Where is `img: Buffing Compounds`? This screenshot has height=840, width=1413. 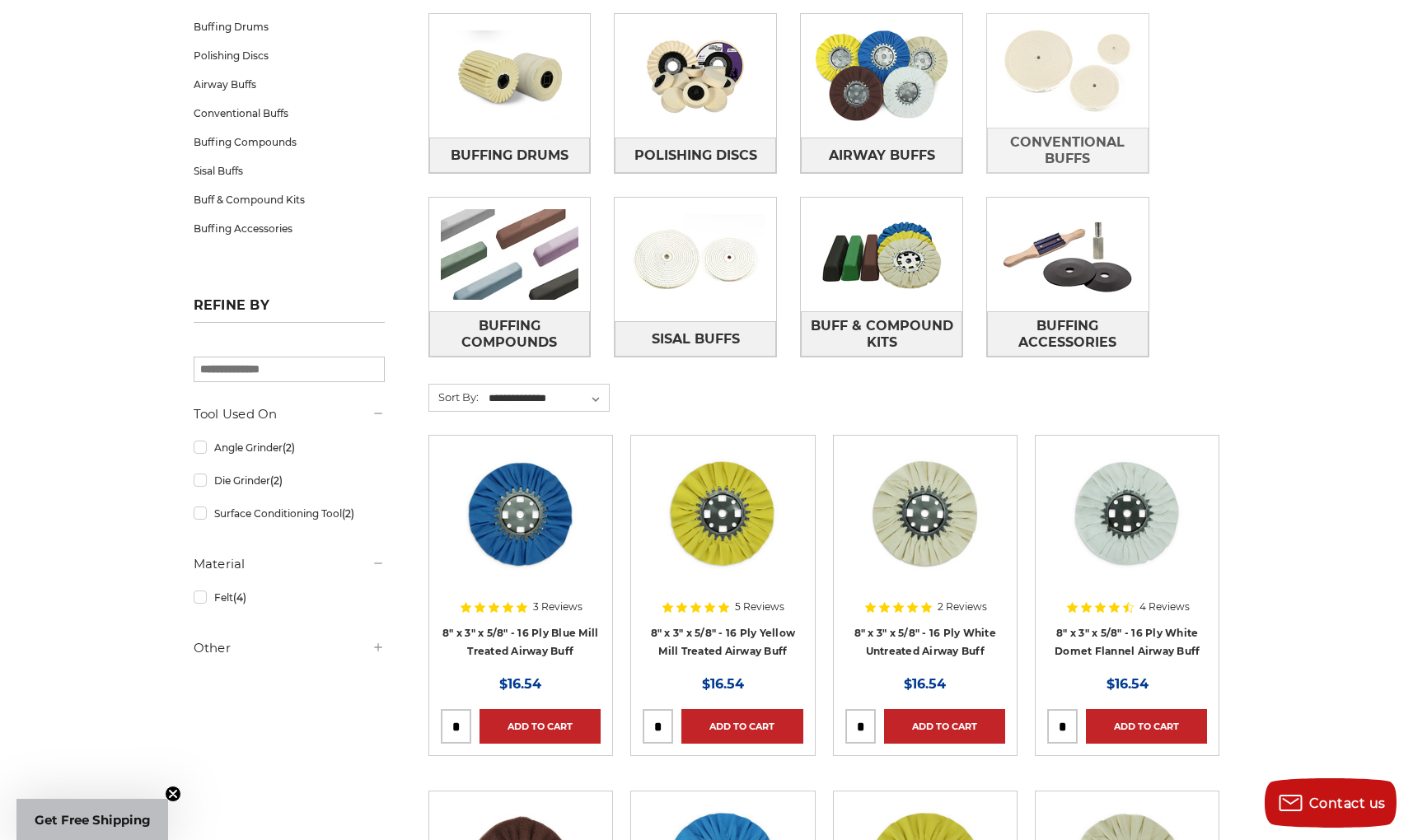 img: Buffing Compounds is located at coordinates (510, 254).